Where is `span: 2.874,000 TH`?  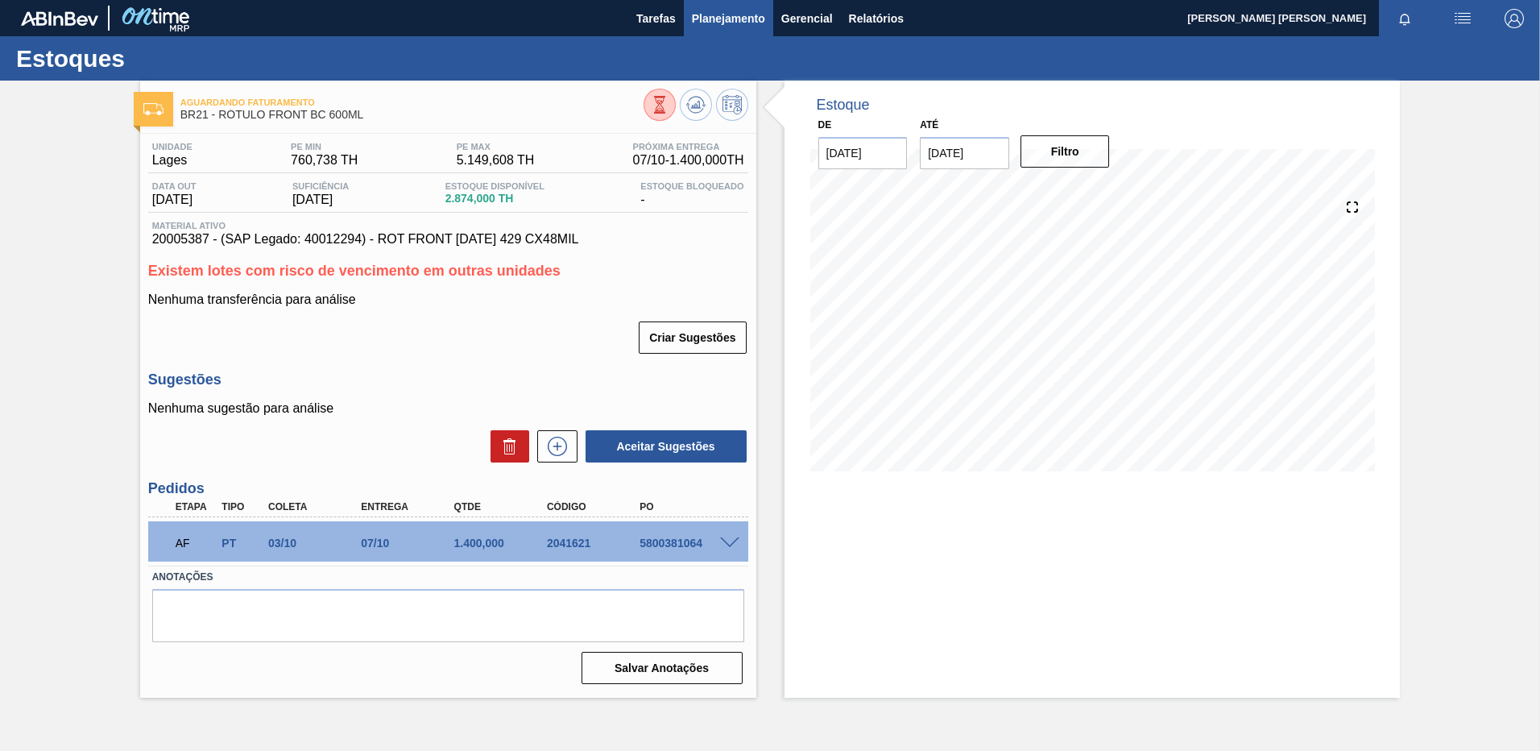 span: 2.874,000 TH is located at coordinates (494, 198).